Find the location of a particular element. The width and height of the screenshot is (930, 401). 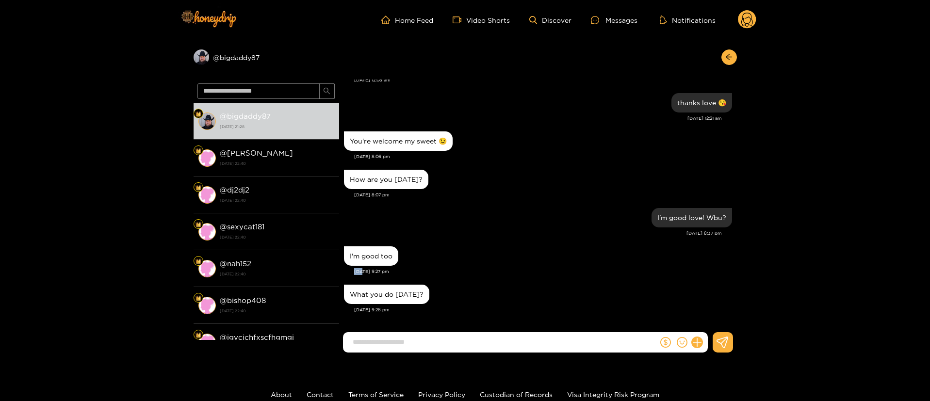

a: Discover is located at coordinates (550, 20).